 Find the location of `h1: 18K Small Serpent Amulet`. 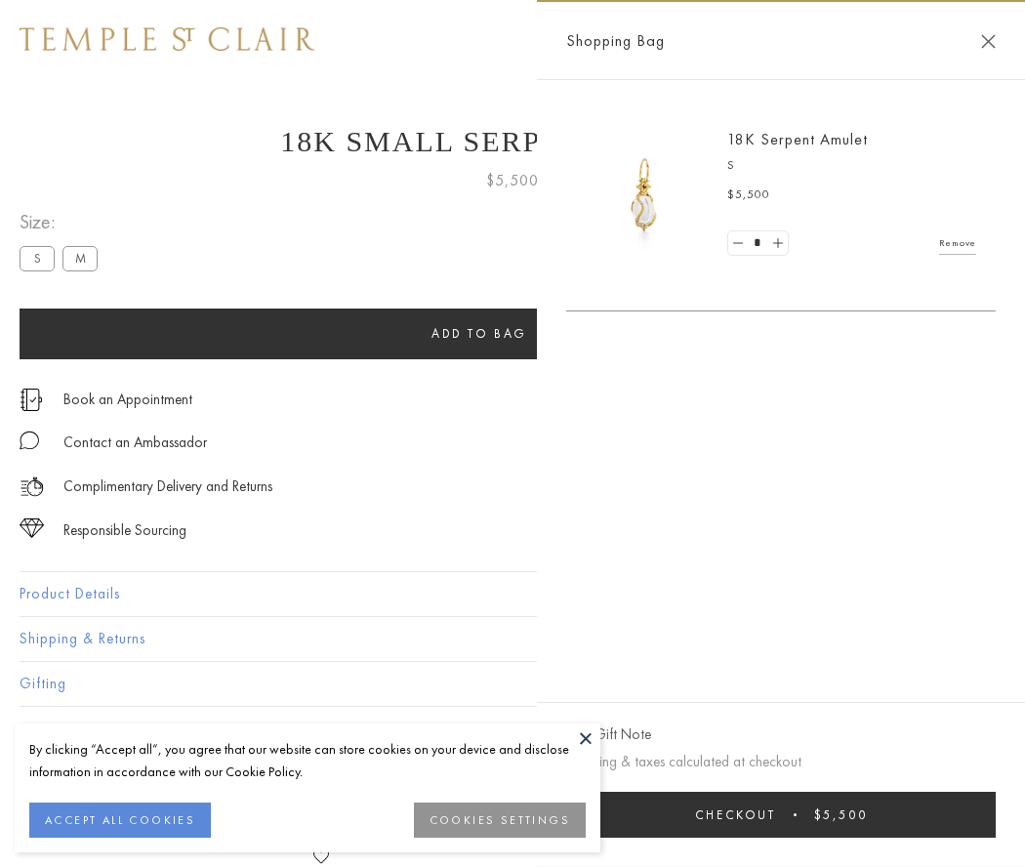

h1: 18K Small Serpent Amulet is located at coordinates (512, 142).